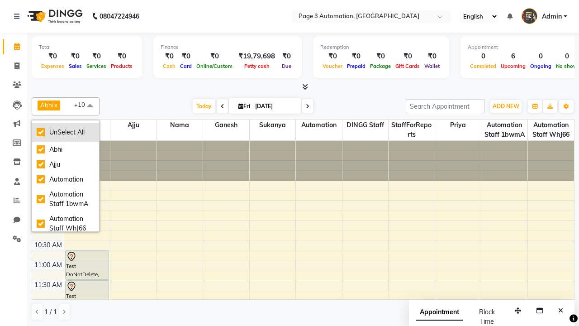 The image size is (579, 326). What do you see at coordinates (356, 66) in the screenshot?
I see `span: Prepaid` at bounding box center [356, 66].